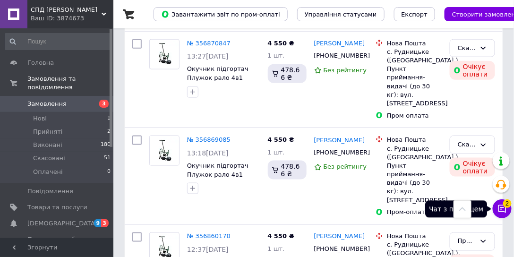 This screenshot has width=514, height=257. I want to click on span: Оплачені, so click(48, 172).